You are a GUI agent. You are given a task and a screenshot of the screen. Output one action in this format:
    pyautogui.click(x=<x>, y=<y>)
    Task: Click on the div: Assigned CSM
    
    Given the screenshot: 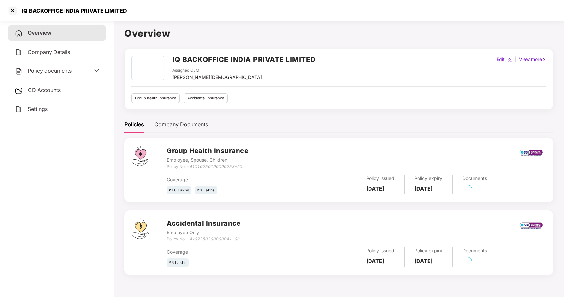 What is the action you would take?
    pyautogui.click(x=217, y=71)
    